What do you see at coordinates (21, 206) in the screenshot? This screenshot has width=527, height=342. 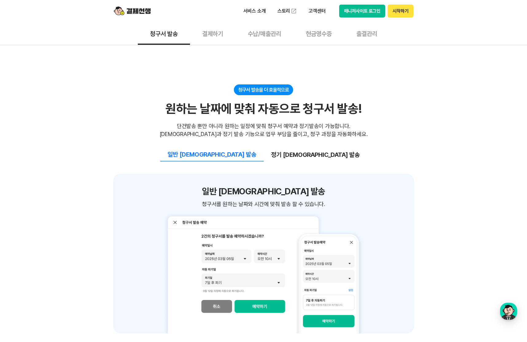 I see `span: 홈` at bounding box center [21, 206].